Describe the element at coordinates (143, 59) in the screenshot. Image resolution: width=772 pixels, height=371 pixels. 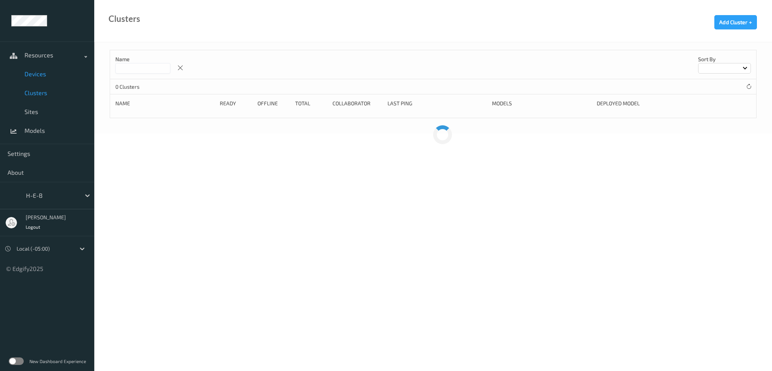
I see `p: Name` at that location.